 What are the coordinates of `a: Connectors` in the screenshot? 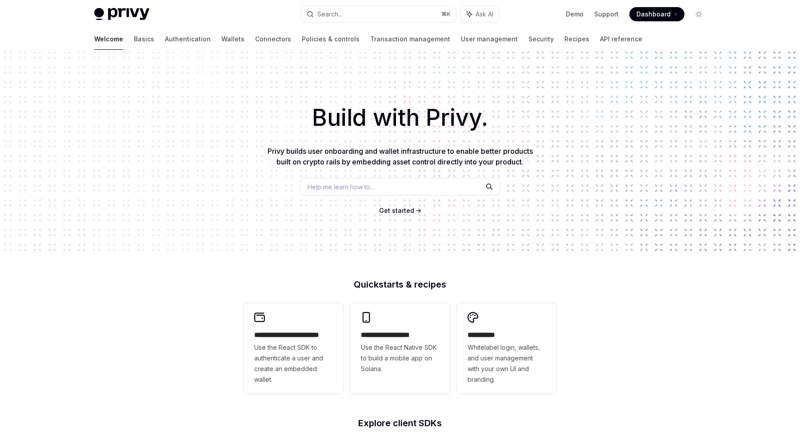 It's located at (273, 39).